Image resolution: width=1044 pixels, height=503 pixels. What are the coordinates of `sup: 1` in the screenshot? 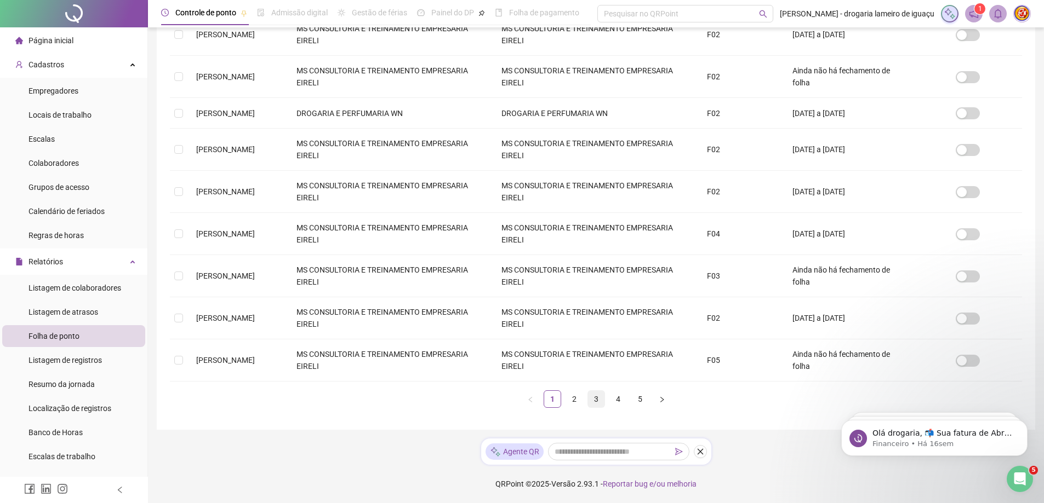 It's located at (980, 9).